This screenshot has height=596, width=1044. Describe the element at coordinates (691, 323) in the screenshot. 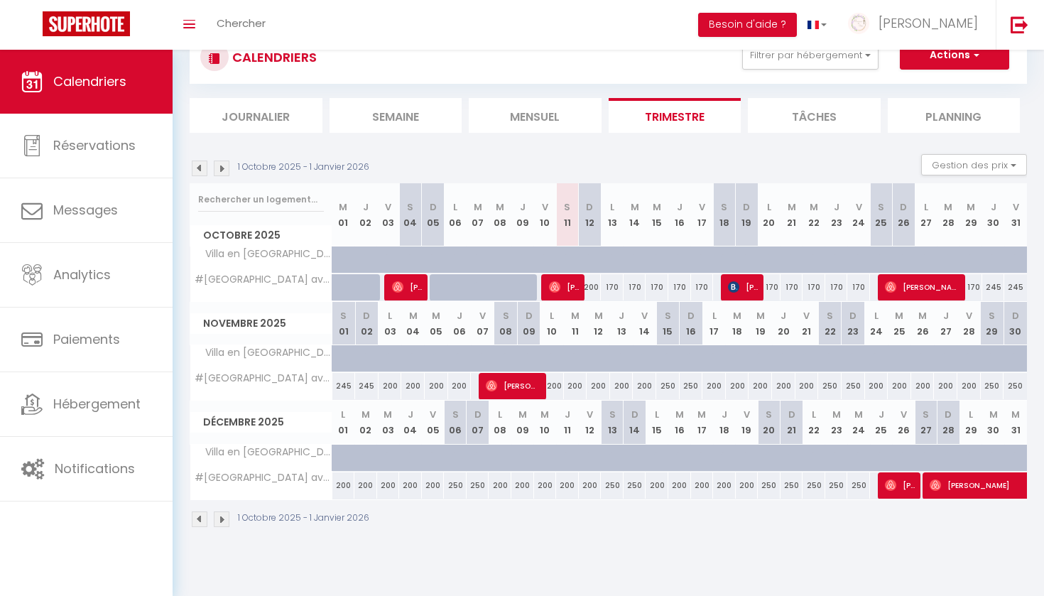

I see `th: 16` at that location.